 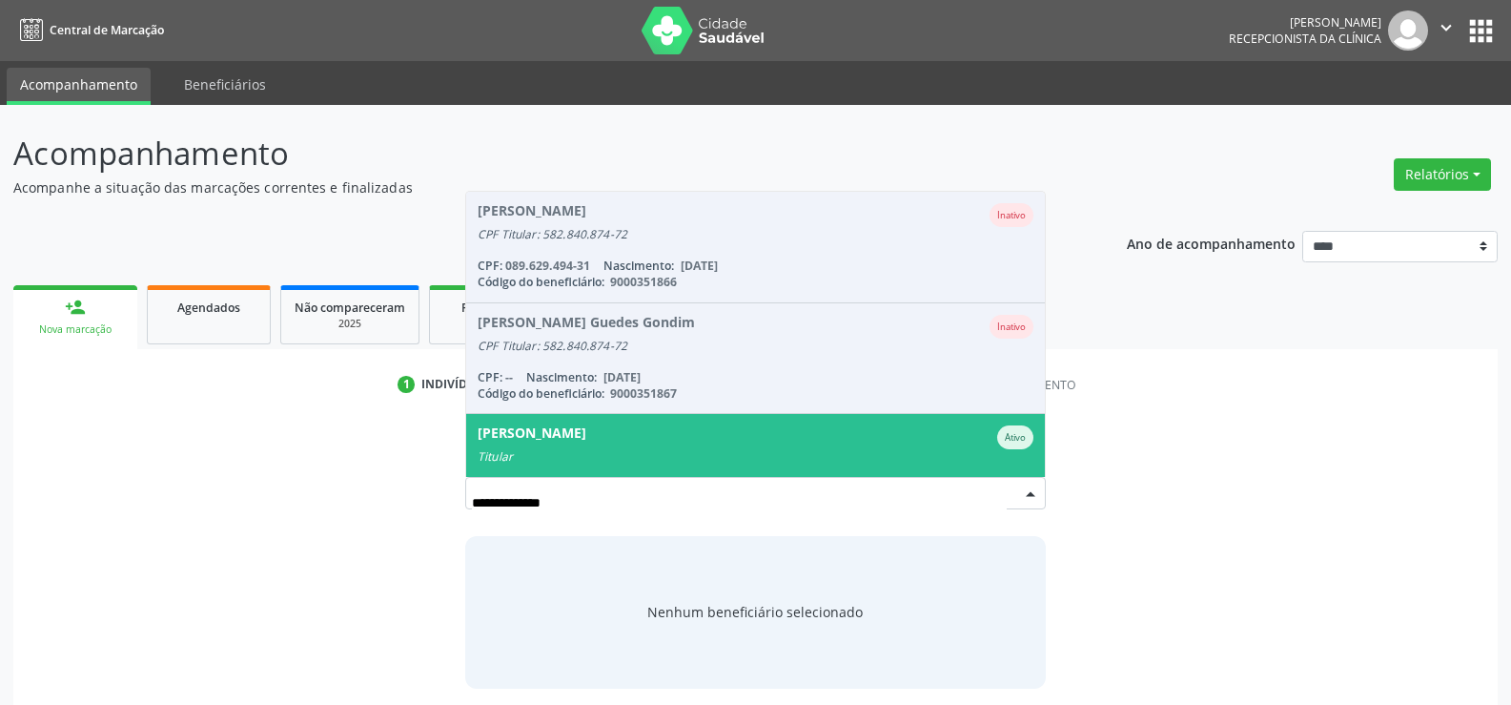 I want to click on p: Ano de acompanhamento, so click(x=1211, y=242).